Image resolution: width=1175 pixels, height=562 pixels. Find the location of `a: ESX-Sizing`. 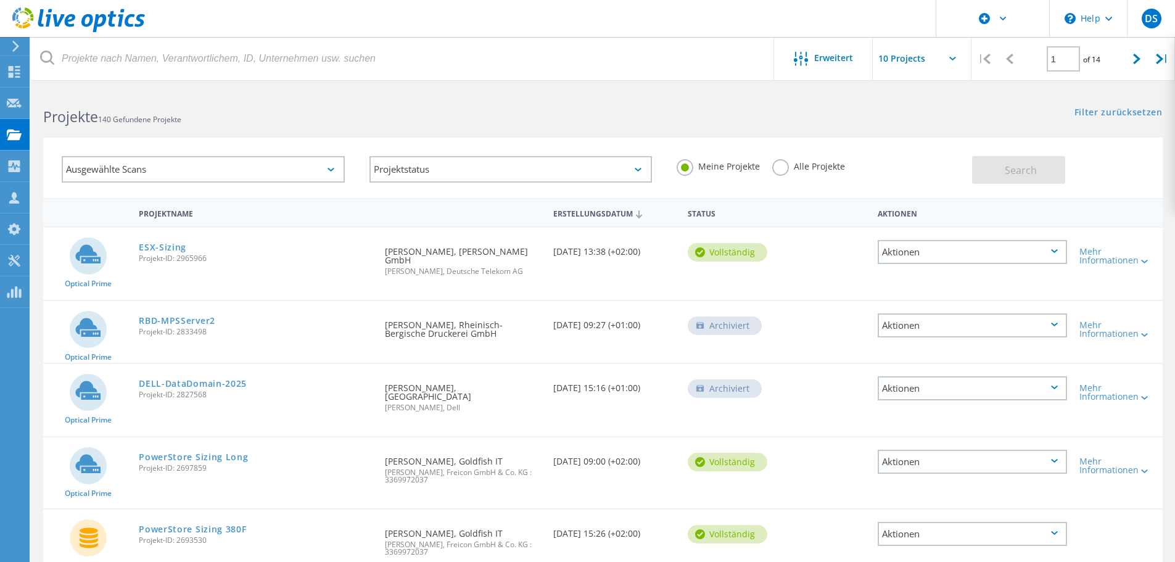

a: ESX-Sizing is located at coordinates (162, 247).